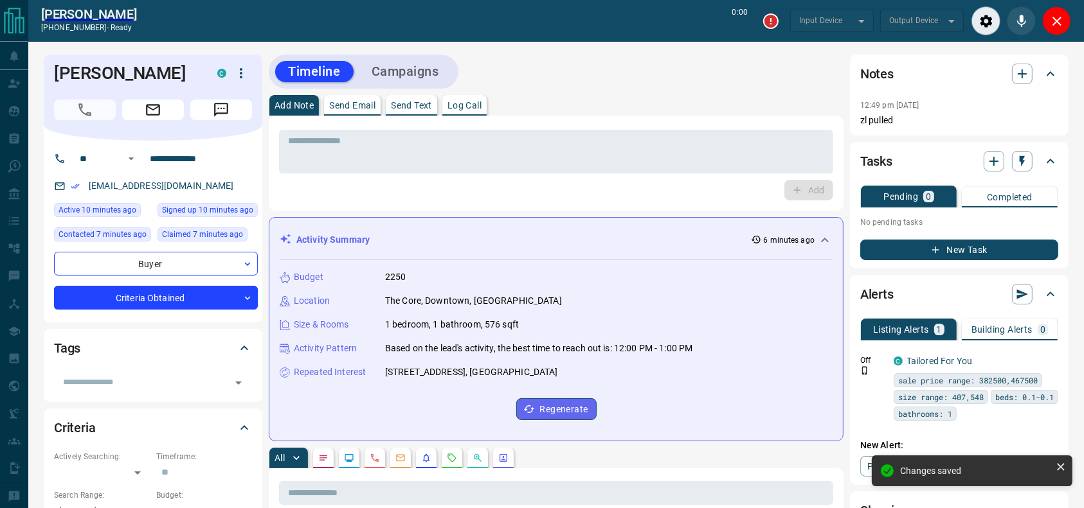  Describe the element at coordinates (900, 197) in the screenshot. I see `p: Pending` at that location.